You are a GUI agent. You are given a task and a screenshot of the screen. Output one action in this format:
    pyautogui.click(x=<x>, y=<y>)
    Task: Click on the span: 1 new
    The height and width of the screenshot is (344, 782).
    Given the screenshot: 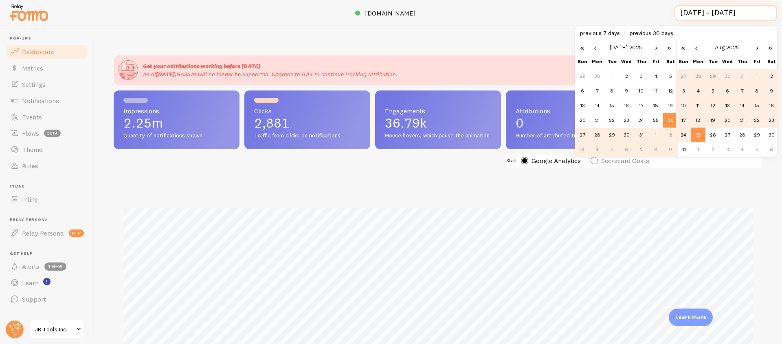 What is the action you would take?
    pyautogui.click(x=55, y=266)
    